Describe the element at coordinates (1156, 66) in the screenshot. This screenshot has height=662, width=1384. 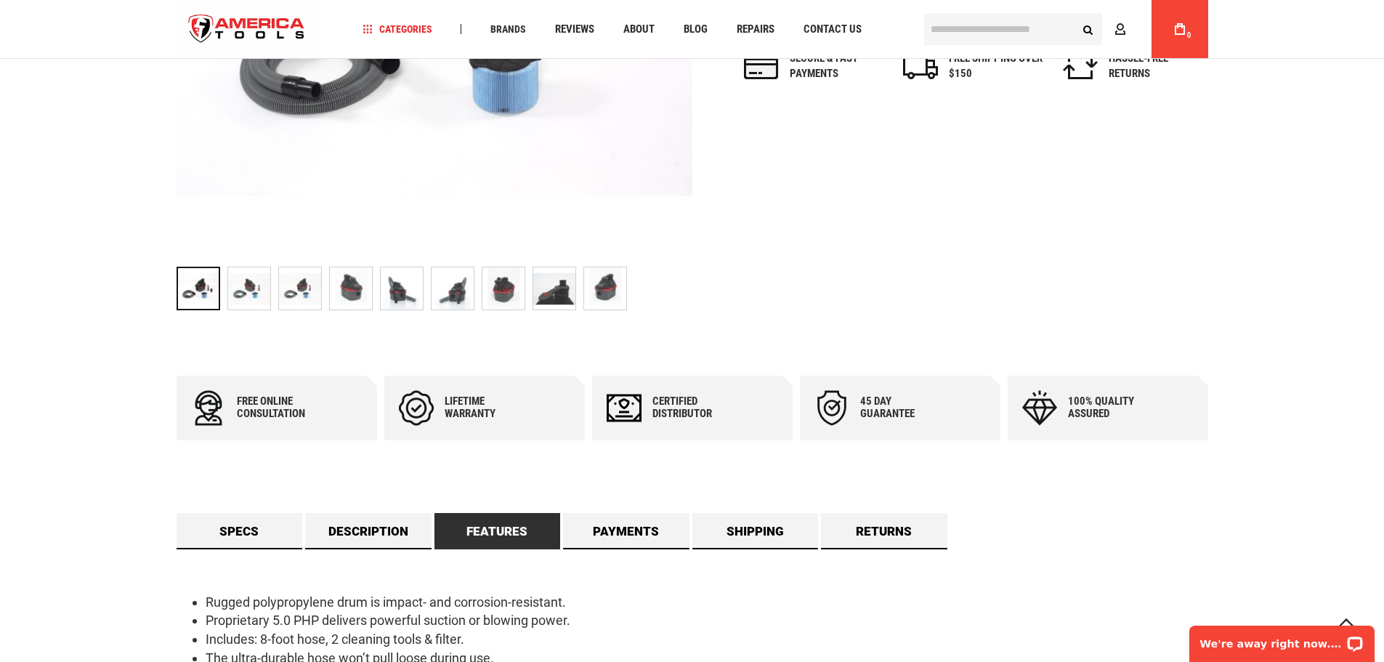
I see `div: HASSLE-FREE RETURNS` at that location.